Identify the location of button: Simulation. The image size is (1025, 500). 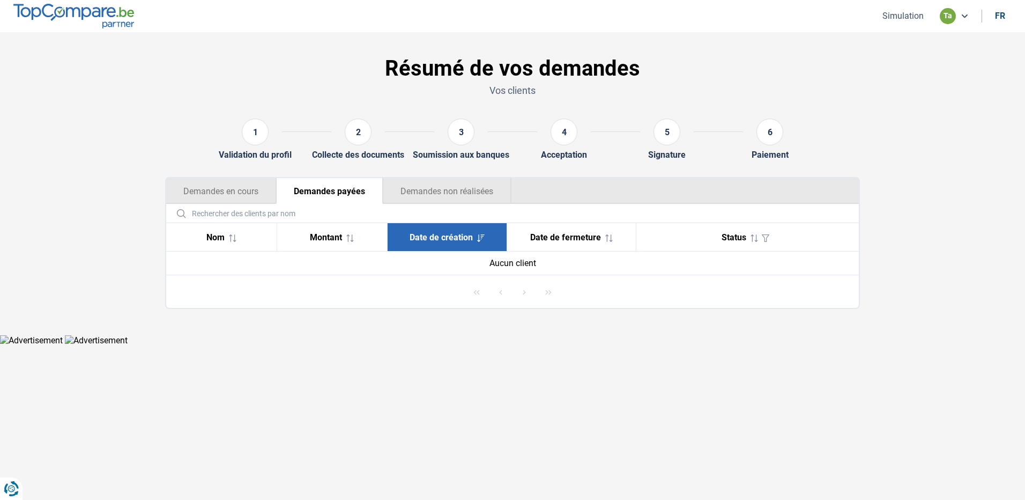
(903, 16).